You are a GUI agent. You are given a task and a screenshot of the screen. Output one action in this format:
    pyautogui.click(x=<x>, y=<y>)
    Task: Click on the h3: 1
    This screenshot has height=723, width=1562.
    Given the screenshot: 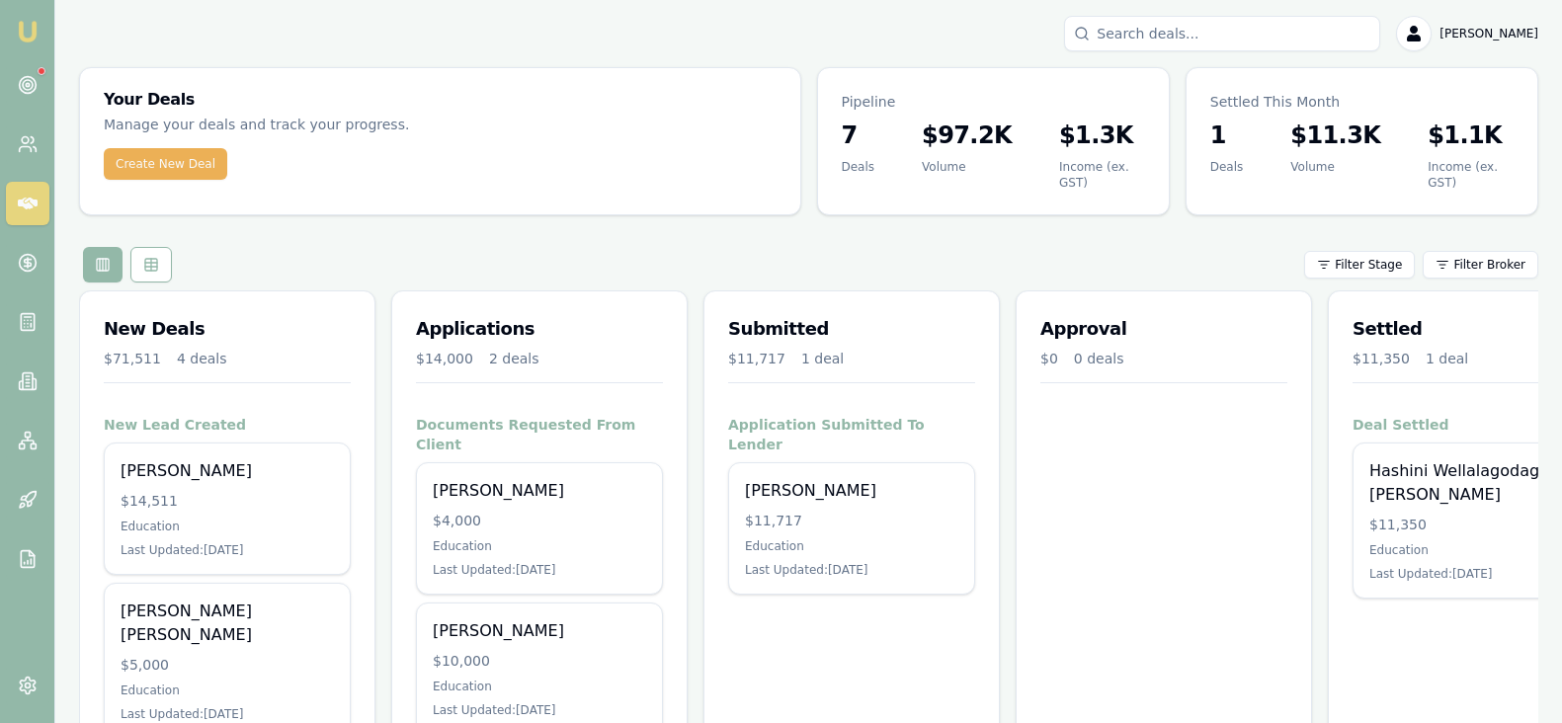 What is the action you would take?
    pyautogui.click(x=1227, y=135)
    